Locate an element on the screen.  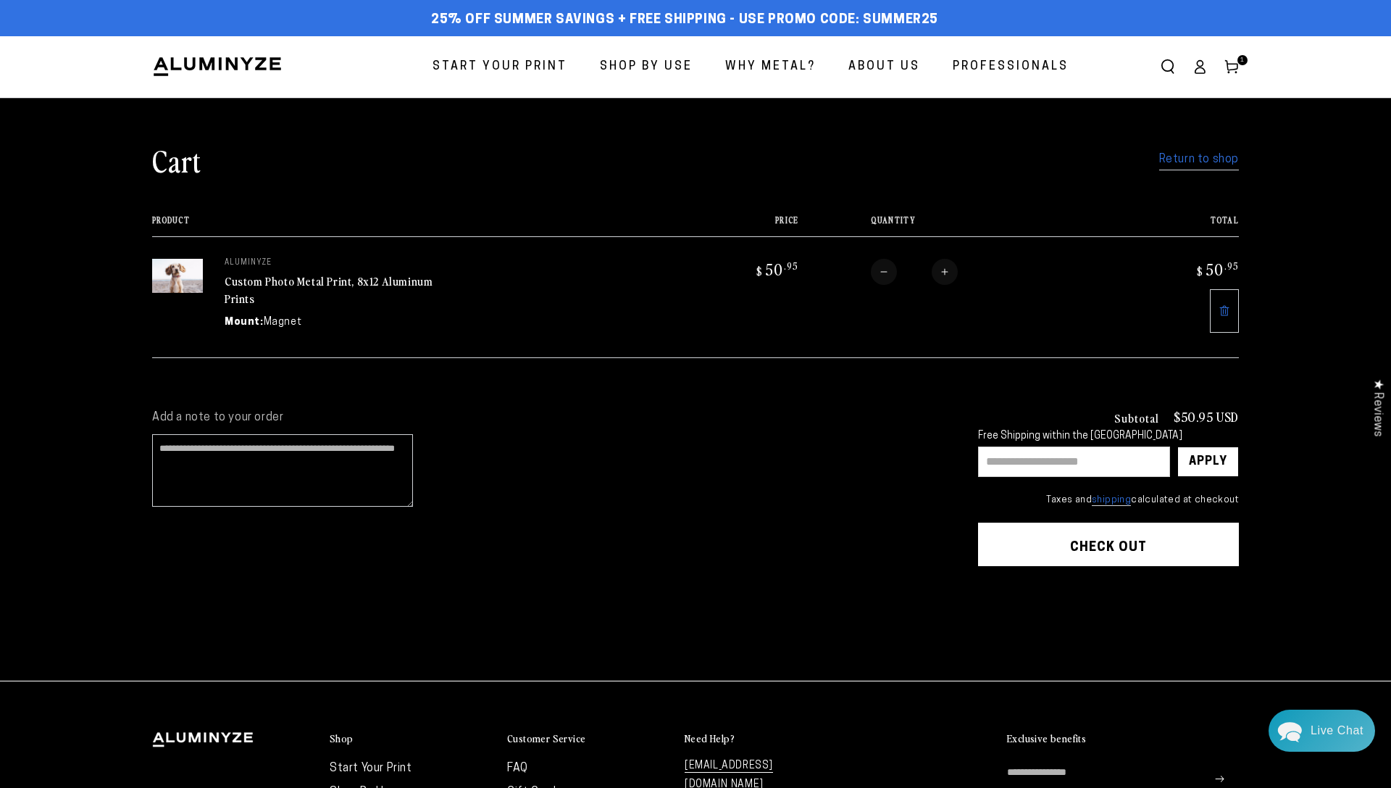
a: FAQ is located at coordinates (517, 768).